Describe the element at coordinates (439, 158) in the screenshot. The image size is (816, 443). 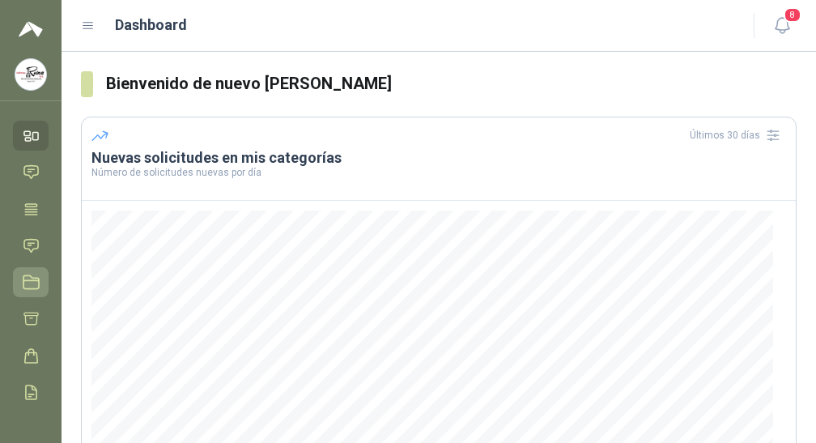
I see `h3: Nuevas solicitudes en mis categorías` at that location.